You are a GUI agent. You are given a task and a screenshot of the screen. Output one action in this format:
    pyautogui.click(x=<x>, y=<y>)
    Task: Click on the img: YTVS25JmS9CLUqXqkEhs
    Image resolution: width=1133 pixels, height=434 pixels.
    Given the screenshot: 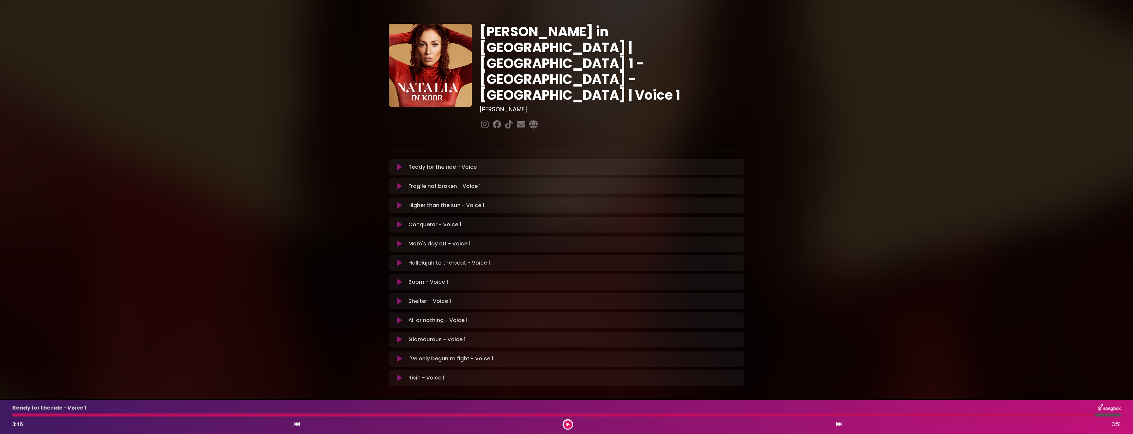 What is the action you would take?
    pyautogui.click(x=430, y=65)
    